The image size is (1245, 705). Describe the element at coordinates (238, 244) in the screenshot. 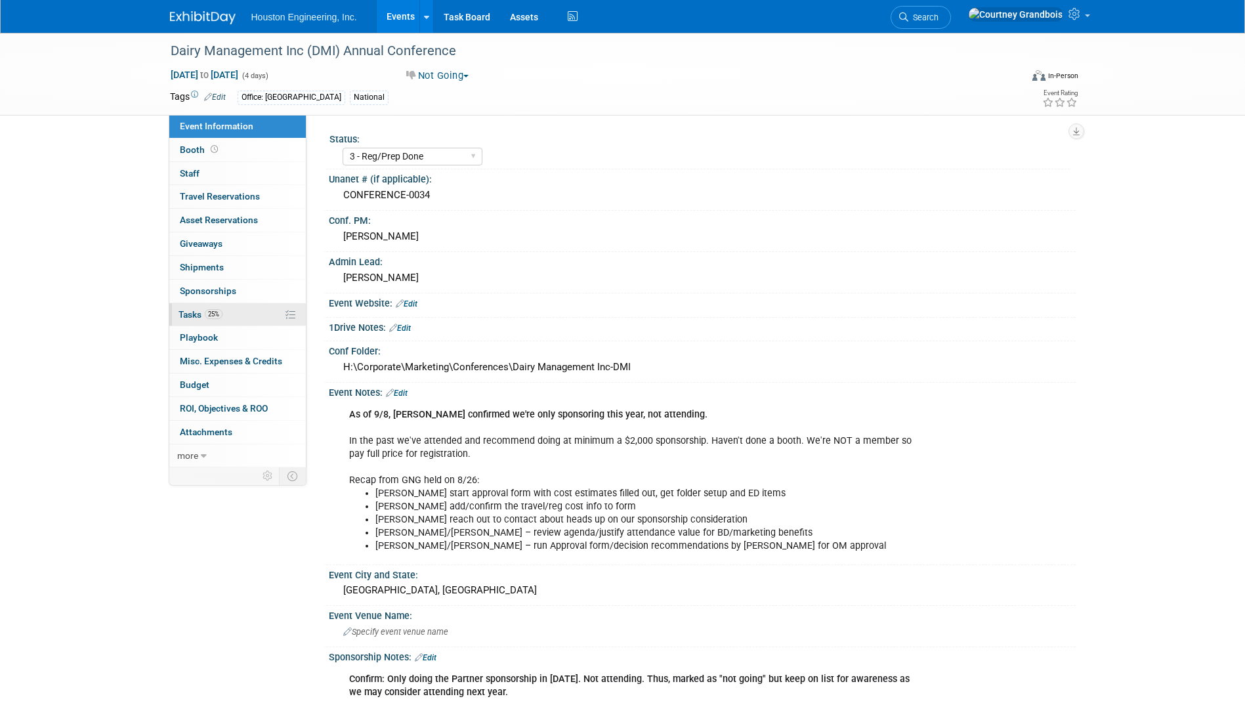

I see `a: Giveaways` at that location.